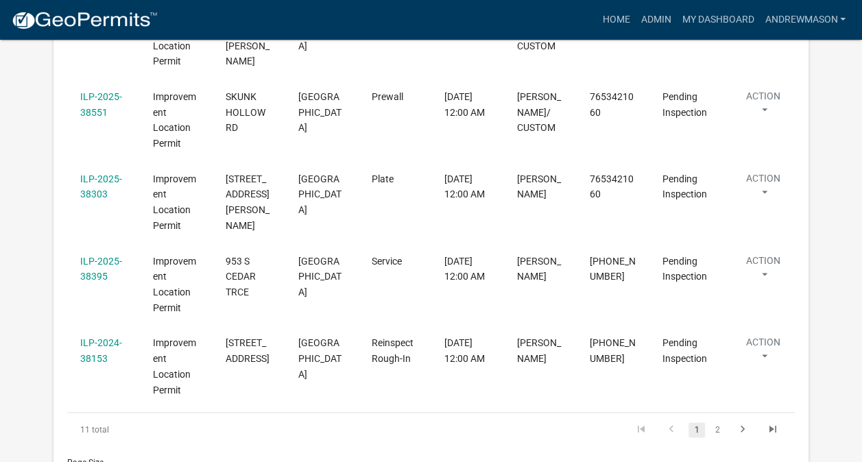  What do you see at coordinates (805, 20) in the screenshot?
I see `a: AndrewMason` at bounding box center [805, 20].